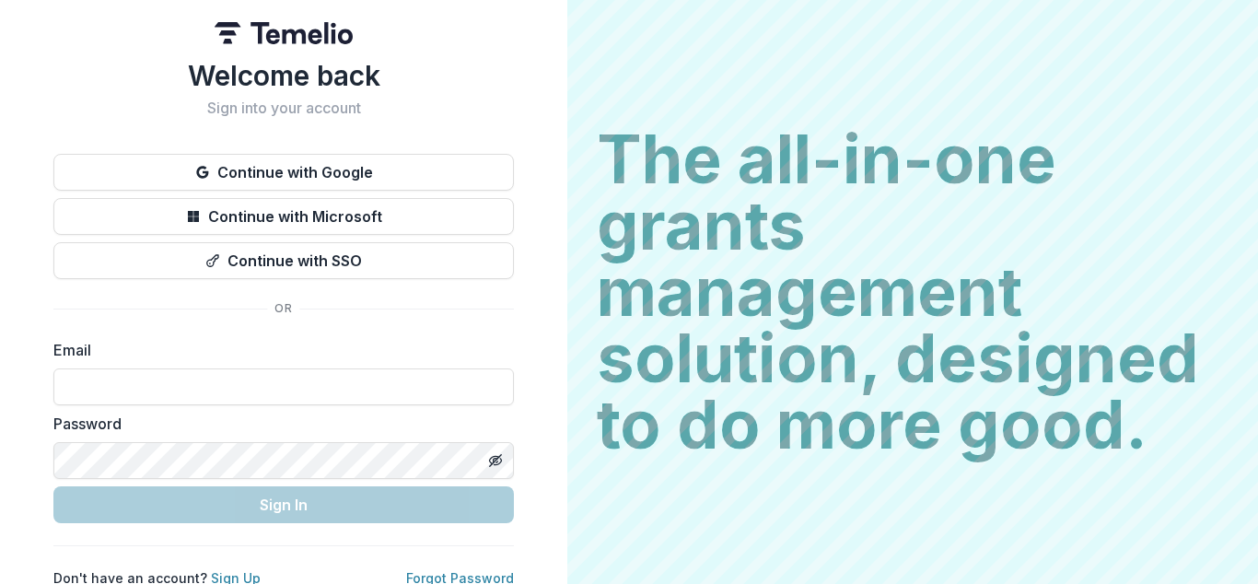 The width and height of the screenshot is (1258, 584). Describe the element at coordinates (284, 108) in the screenshot. I see `h2: Sign into your account` at that location.